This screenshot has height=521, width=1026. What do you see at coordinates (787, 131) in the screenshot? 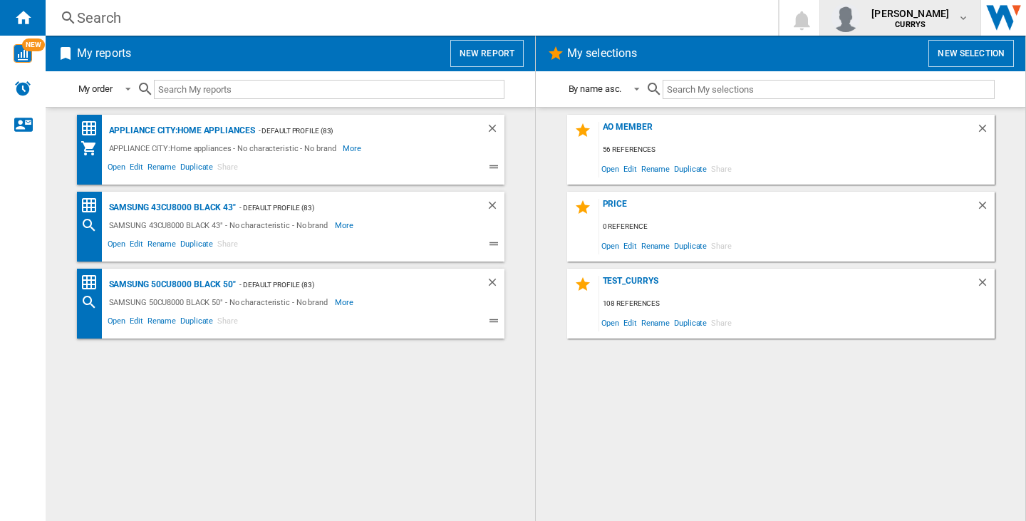
I see `div: ao member` at bounding box center [787, 131].